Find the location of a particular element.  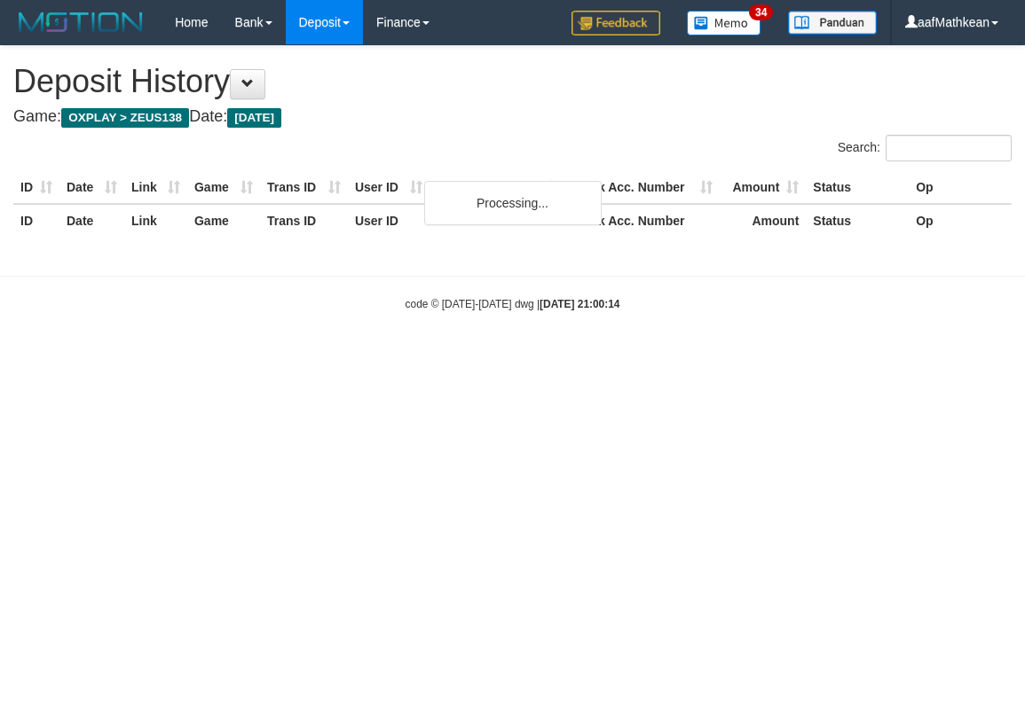

img: MOTION_logo.png is located at coordinates (81, 22).